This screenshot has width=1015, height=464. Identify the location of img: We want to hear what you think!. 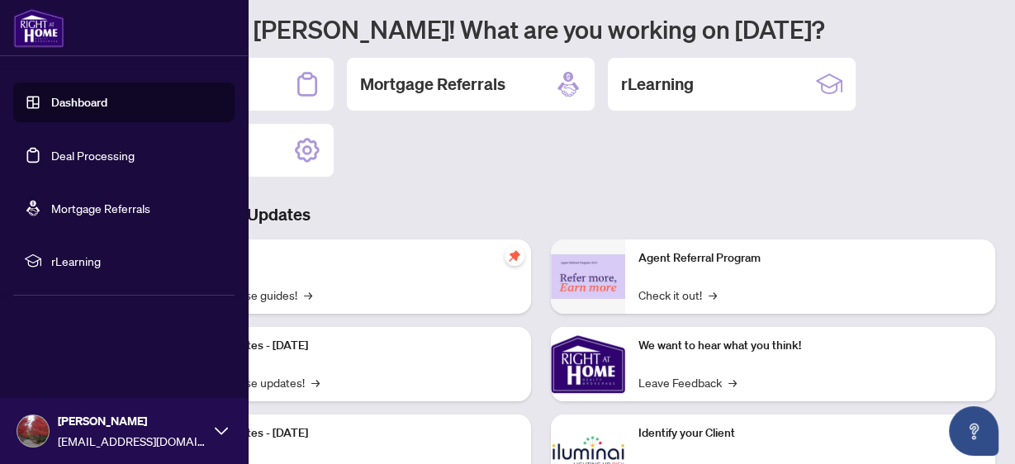
(588, 364).